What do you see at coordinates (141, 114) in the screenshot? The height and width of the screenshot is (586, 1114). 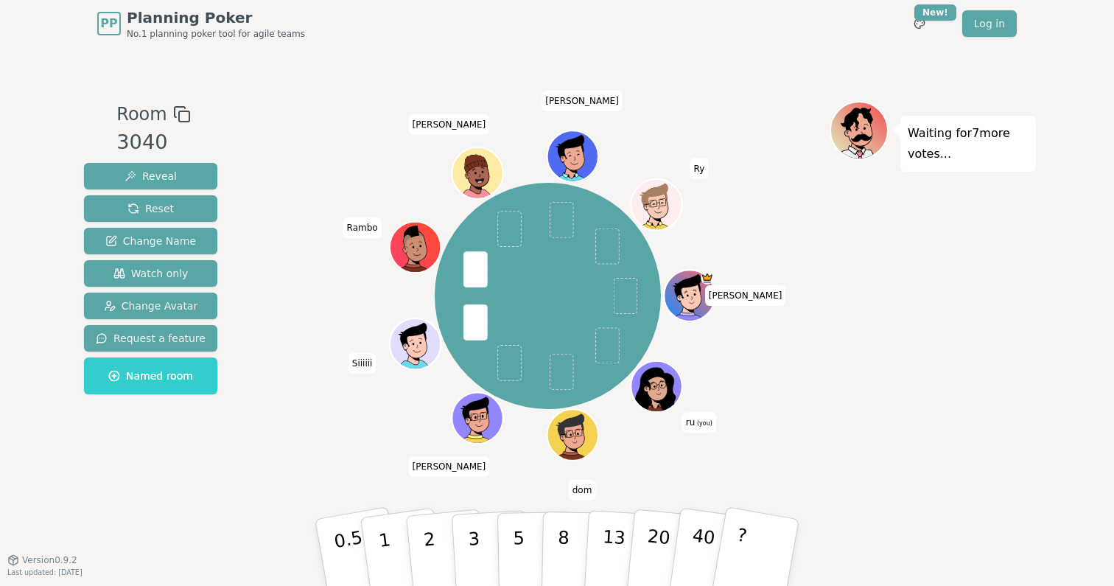 I see `span: Room` at bounding box center [141, 114].